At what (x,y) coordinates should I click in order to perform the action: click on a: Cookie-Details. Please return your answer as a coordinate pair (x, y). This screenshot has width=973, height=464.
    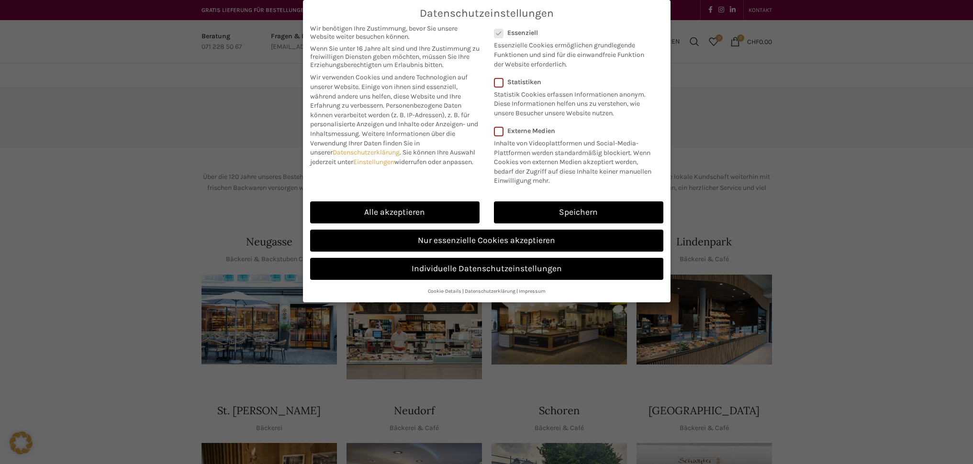
    Looking at the image, I should click on (445, 291).